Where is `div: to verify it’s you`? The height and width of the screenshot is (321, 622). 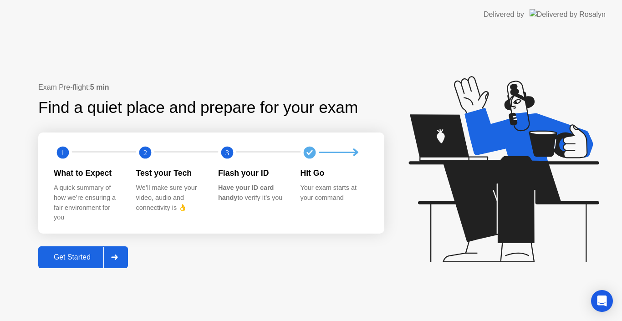 div: to verify it’s you is located at coordinates (252, 193).